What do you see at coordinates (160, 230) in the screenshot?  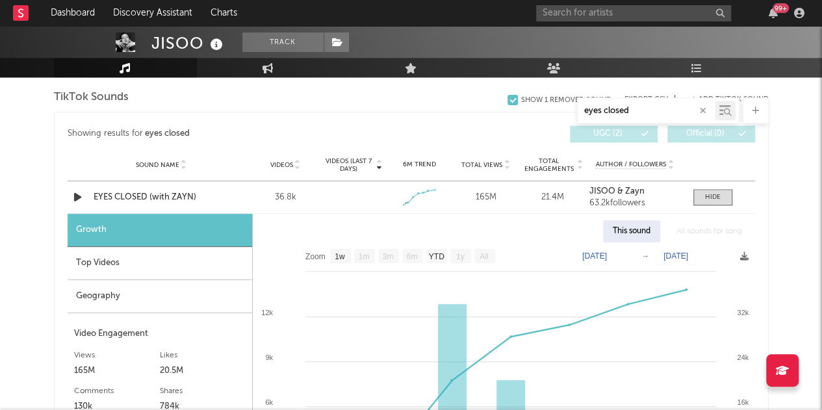 I see `div: Growth` at bounding box center [160, 230].